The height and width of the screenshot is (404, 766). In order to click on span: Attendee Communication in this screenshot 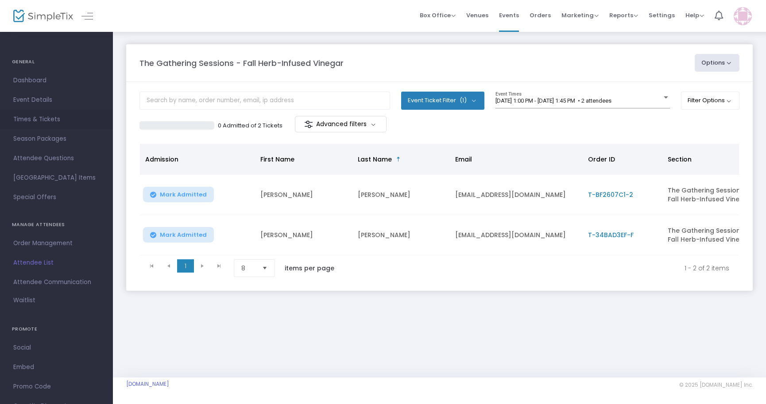, I will do `click(56, 282)`.